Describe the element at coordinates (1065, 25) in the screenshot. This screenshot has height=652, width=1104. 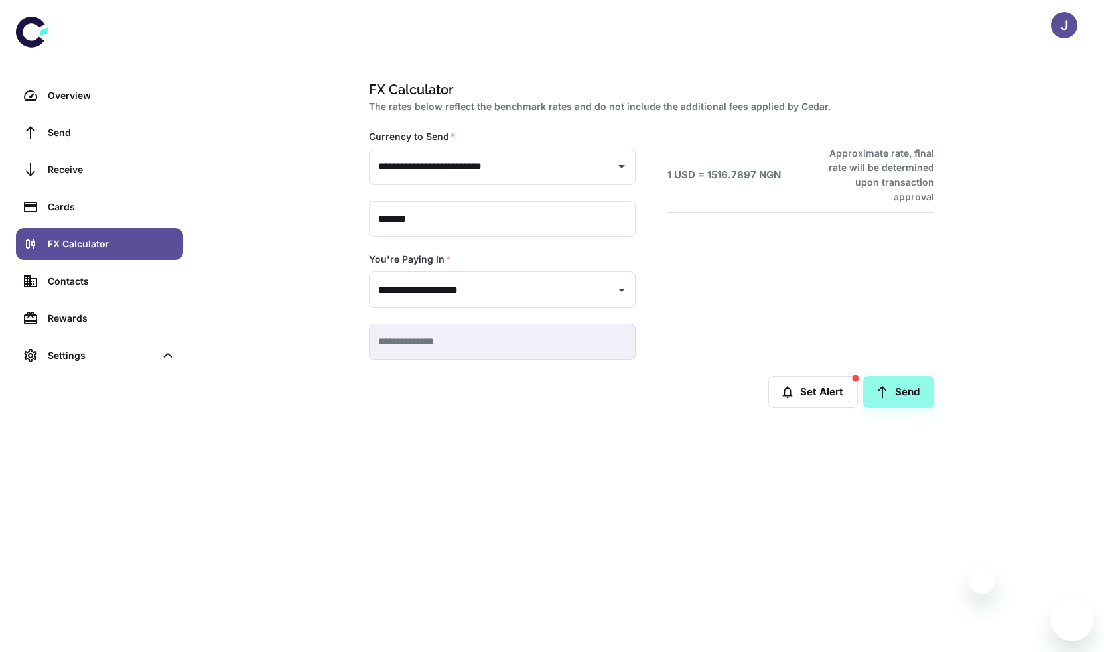
I see `button: J` at that location.